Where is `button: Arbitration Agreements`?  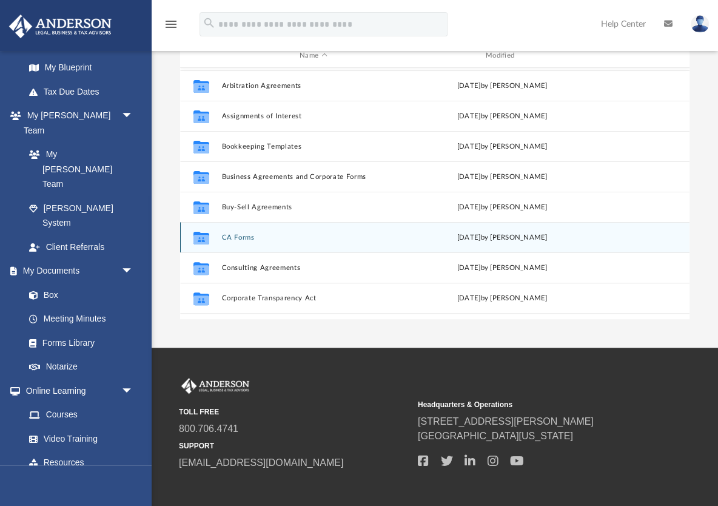
button: Arbitration Agreements is located at coordinates (313, 86).